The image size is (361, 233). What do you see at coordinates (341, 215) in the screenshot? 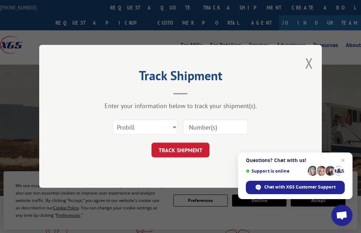
I see `div: Open chat` at bounding box center [341, 215].